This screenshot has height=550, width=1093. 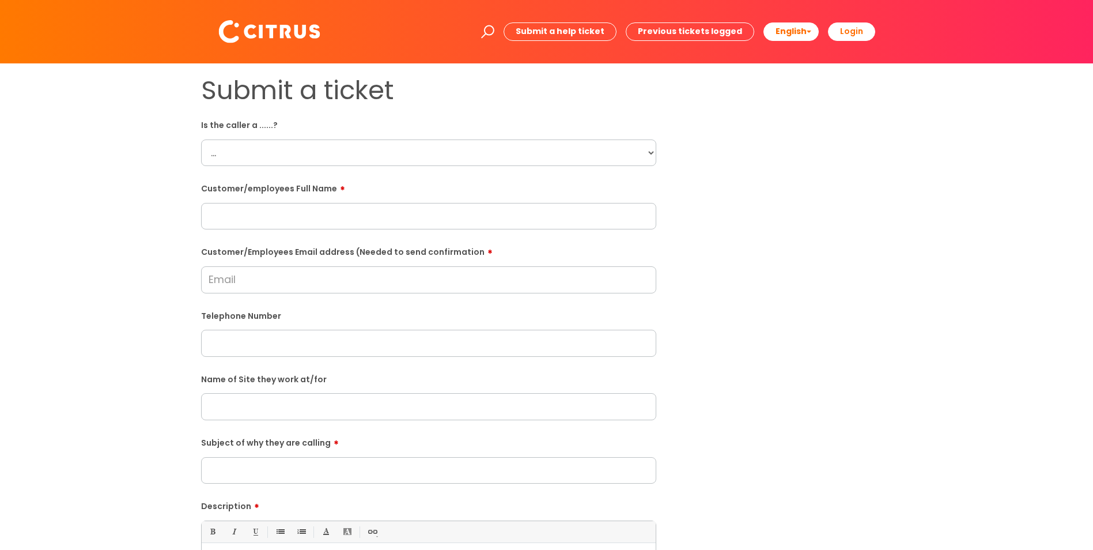 I want to click on a: Bold (Ctrl-B), so click(x=212, y=531).